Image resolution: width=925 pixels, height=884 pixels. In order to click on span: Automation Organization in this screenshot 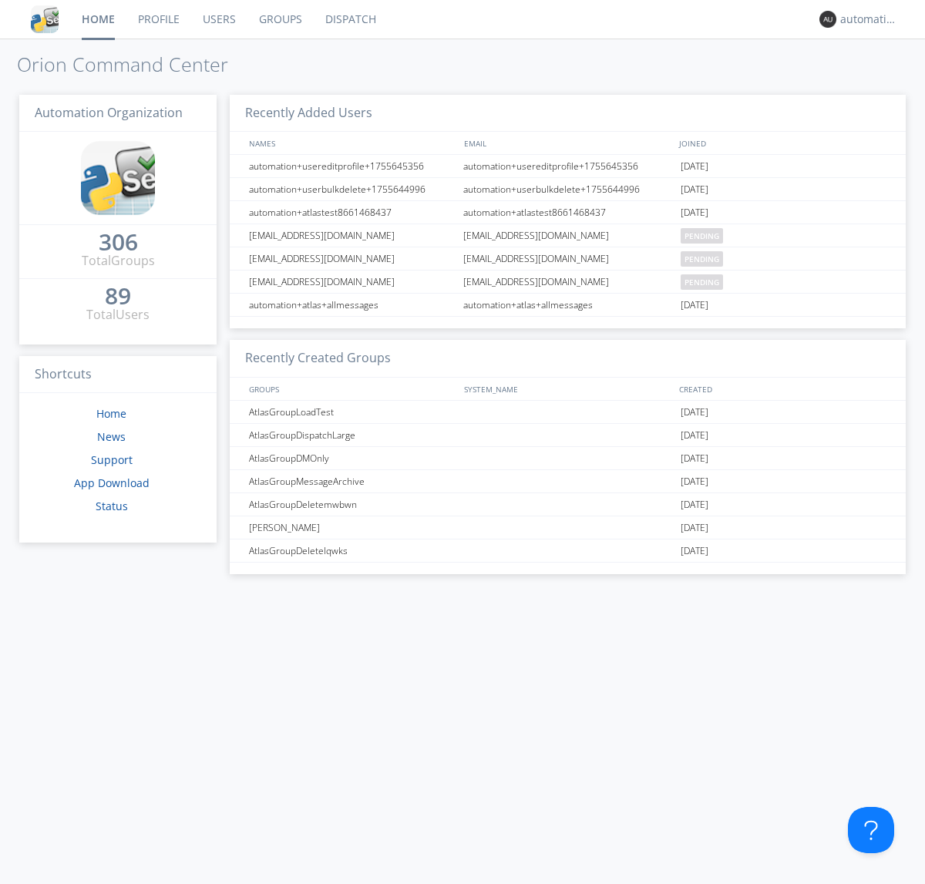, I will do `click(109, 113)`.